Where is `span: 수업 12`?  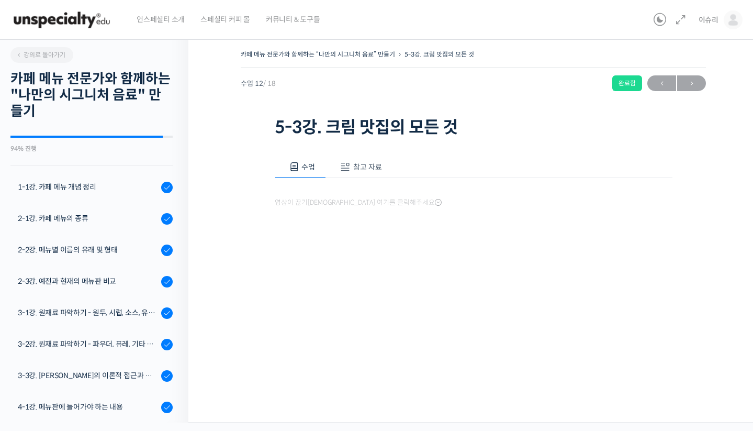
span: 수업 12 is located at coordinates (258, 83).